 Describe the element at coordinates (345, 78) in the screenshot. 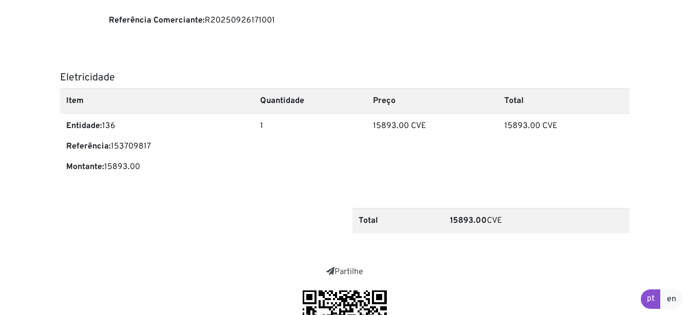

I see `h5: Eletricidade` at that location.